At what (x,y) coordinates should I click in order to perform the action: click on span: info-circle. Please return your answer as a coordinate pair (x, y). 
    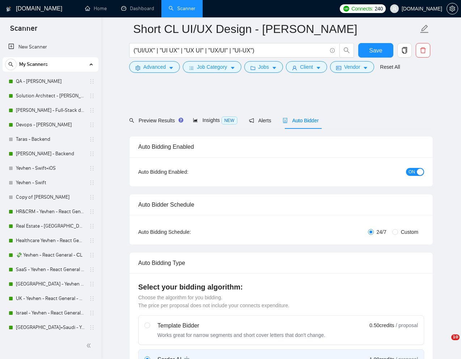
    Looking at the image, I should click on (332, 50).